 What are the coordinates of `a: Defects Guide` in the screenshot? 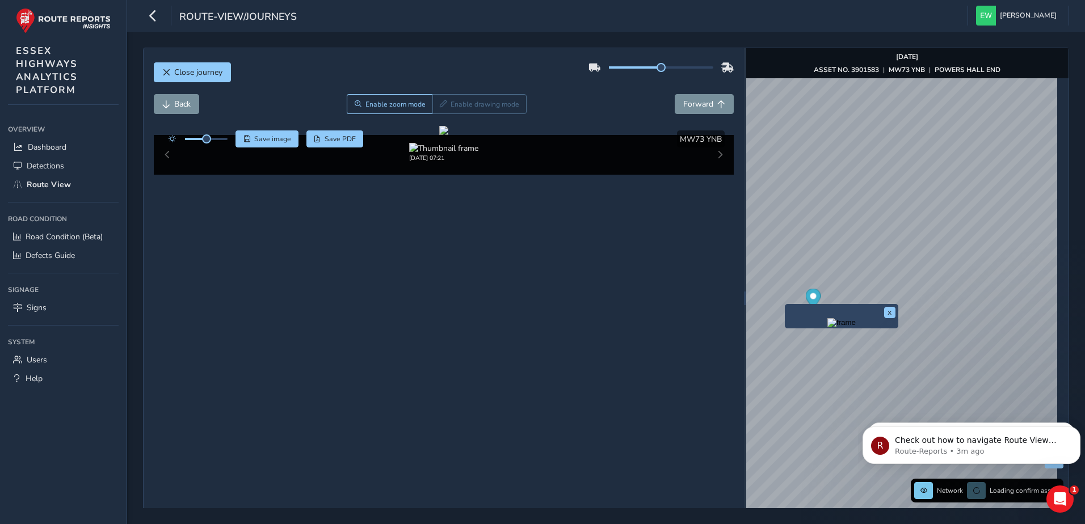 It's located at (63, 255).